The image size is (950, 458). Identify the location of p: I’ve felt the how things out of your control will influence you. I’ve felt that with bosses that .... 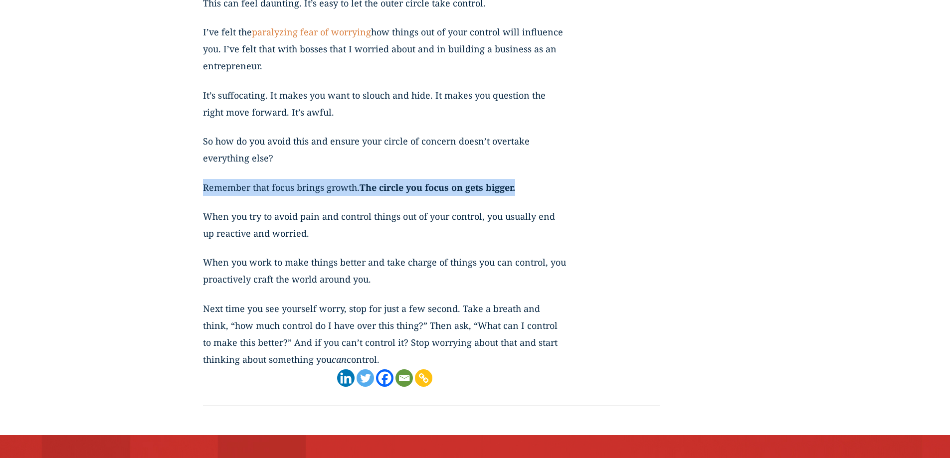
(385, 55).